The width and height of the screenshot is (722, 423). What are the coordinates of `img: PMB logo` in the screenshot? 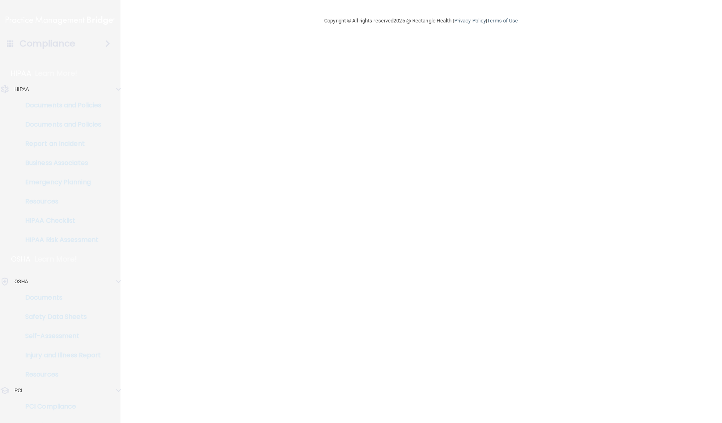 It's located at (60, 20).